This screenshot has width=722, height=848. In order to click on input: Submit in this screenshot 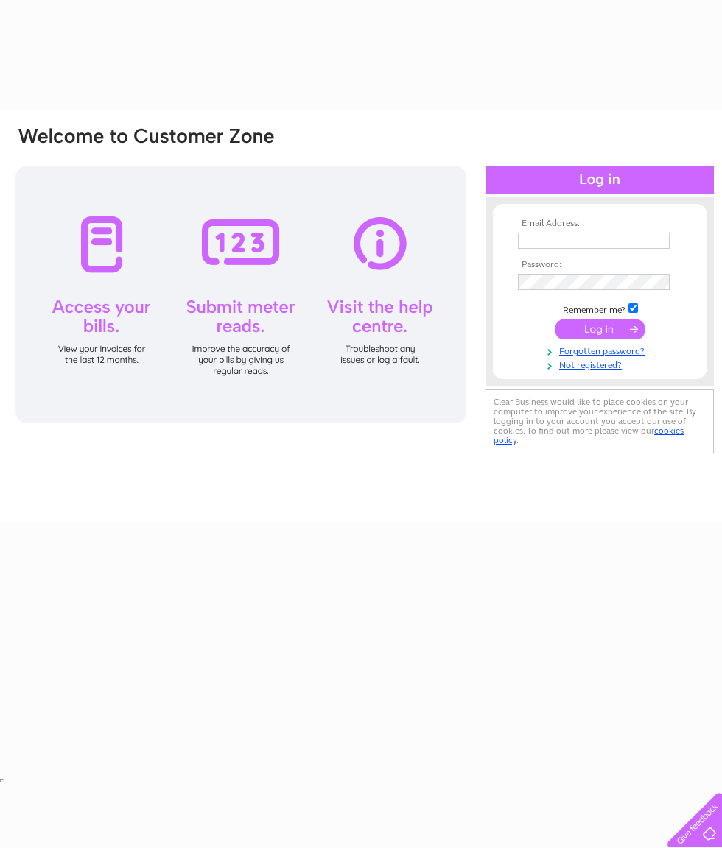, I will do `click(599, 329)`.